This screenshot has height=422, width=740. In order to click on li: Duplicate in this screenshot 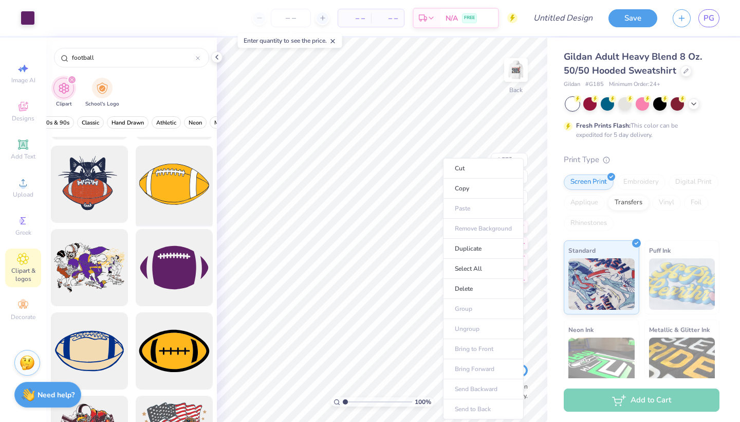, I will do `click(483, 248)`.